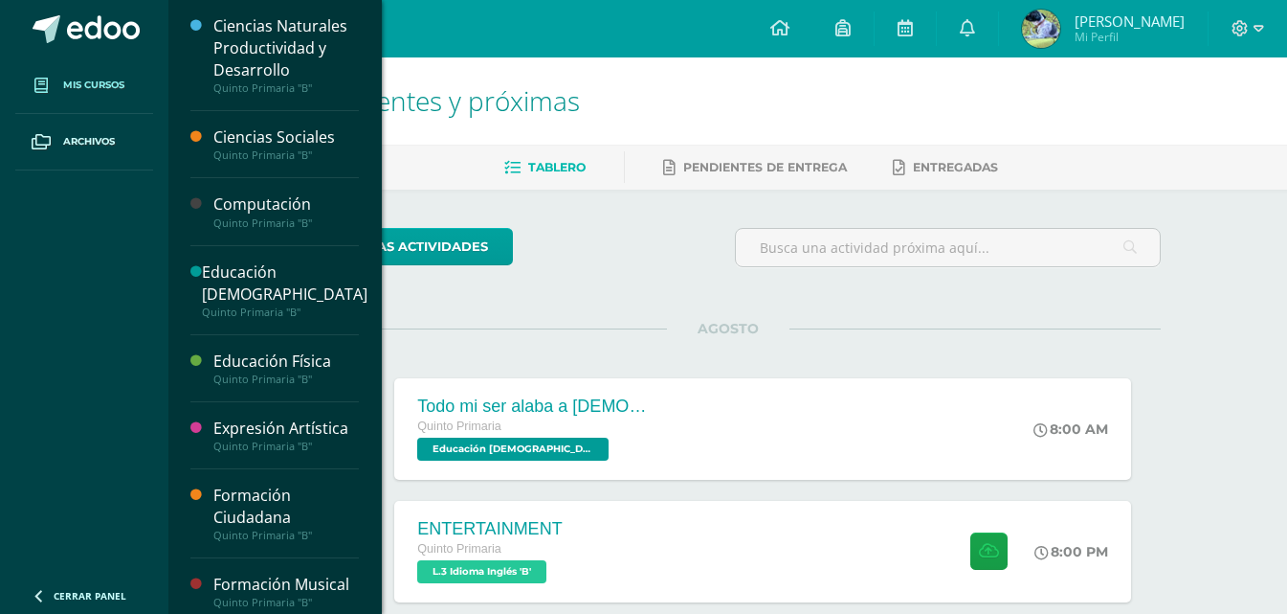 The height and width of the screenshot is (614, 1287). What do you see at coordinates (286, 137) in the screenshot?
I see `div: Ciencias Sociales` at bounding box center [286, 137].